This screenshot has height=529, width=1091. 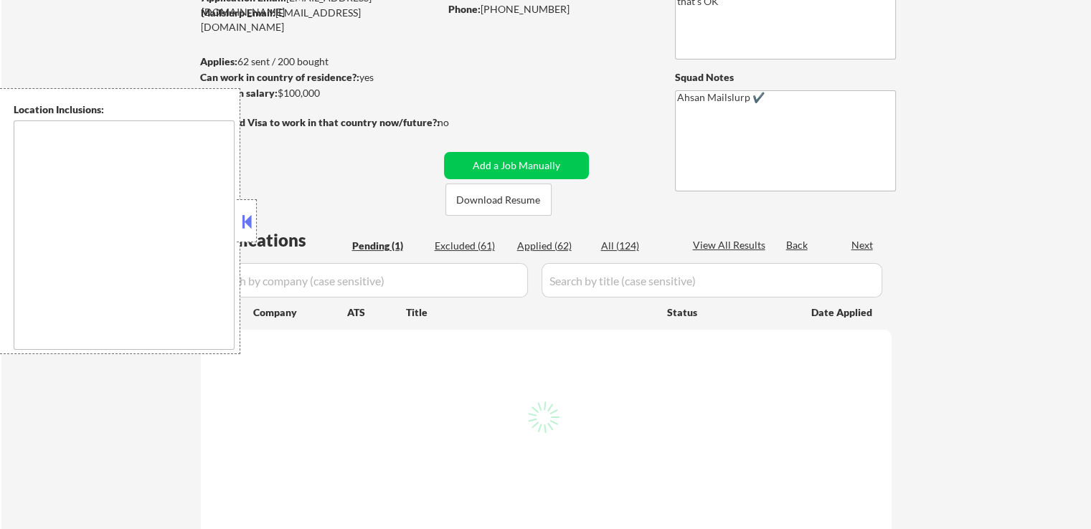 I want to click on strong: Will need Visa to work in that country now/future?:, so click(x=320, y=122).